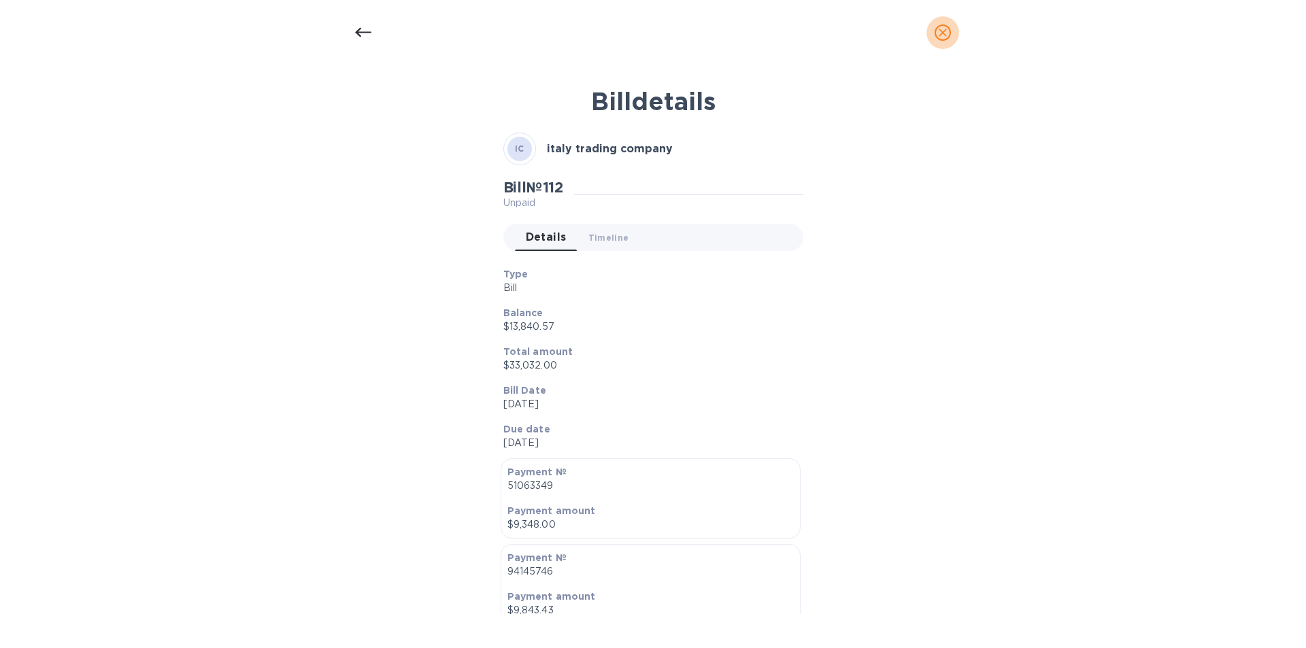  Describe the element at coordinates (609, 148) in the screenshot. I see `b: italy trading company` at that location.